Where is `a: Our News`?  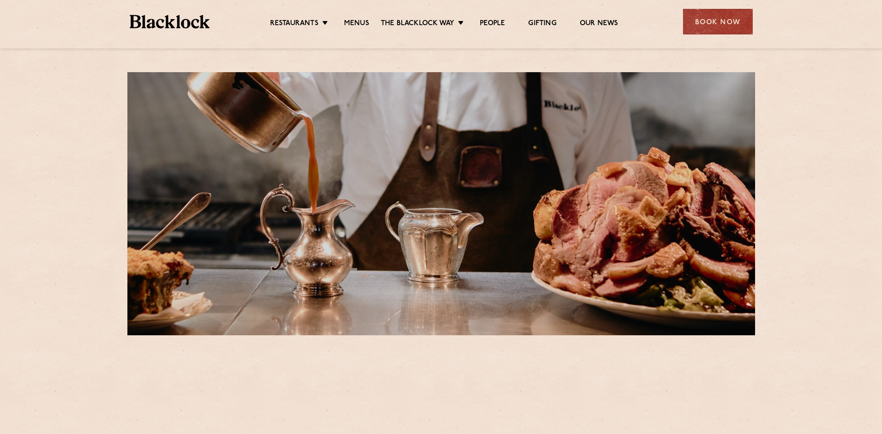
a: Our News is located at coordinates (599, 24).